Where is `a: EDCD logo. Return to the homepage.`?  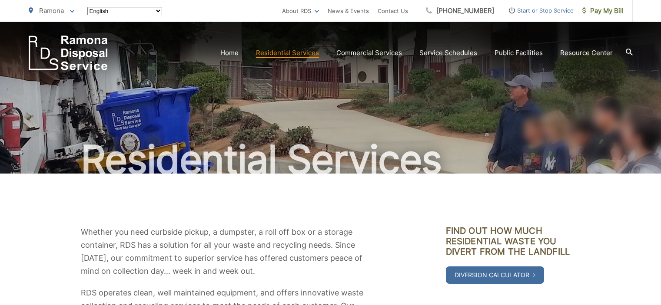 a: EDCD logo. Return to the homepage. is located at coordinates (68, 53).